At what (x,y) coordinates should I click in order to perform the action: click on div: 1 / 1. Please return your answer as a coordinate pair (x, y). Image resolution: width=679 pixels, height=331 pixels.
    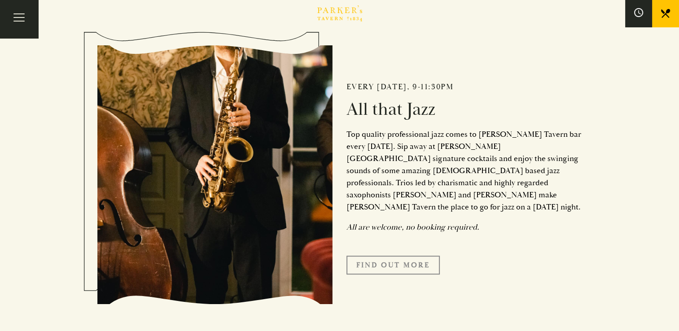
    Looking at the image, I should click on (340, 175).